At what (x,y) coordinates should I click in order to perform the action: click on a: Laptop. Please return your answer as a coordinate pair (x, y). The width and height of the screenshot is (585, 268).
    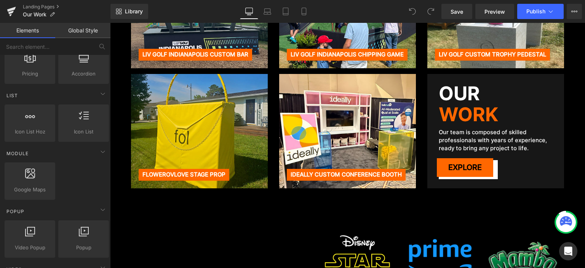
    Looking at the image, I should click on (268, 11).